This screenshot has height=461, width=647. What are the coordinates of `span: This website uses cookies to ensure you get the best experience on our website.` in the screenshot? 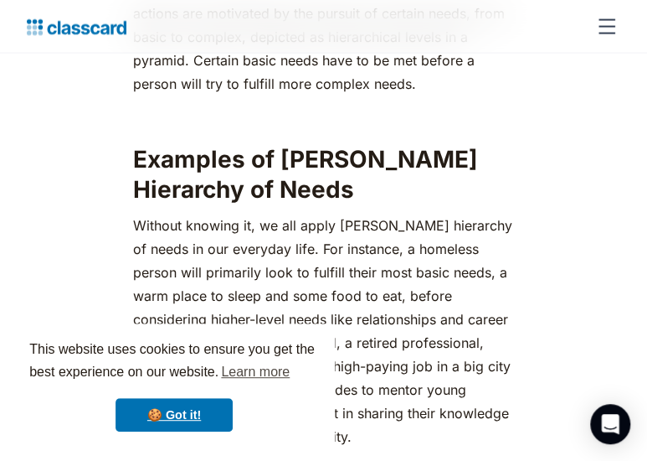 It's located at (174, 362).